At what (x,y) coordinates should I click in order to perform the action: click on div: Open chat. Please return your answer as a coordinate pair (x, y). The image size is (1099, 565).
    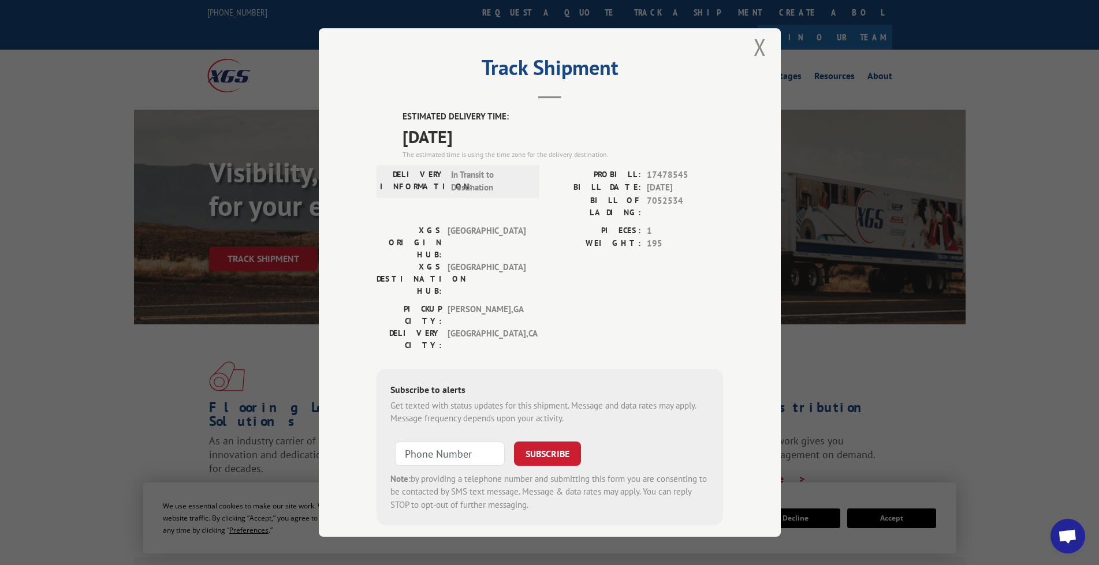
    Looking at the image, I should click on (1068, 537).